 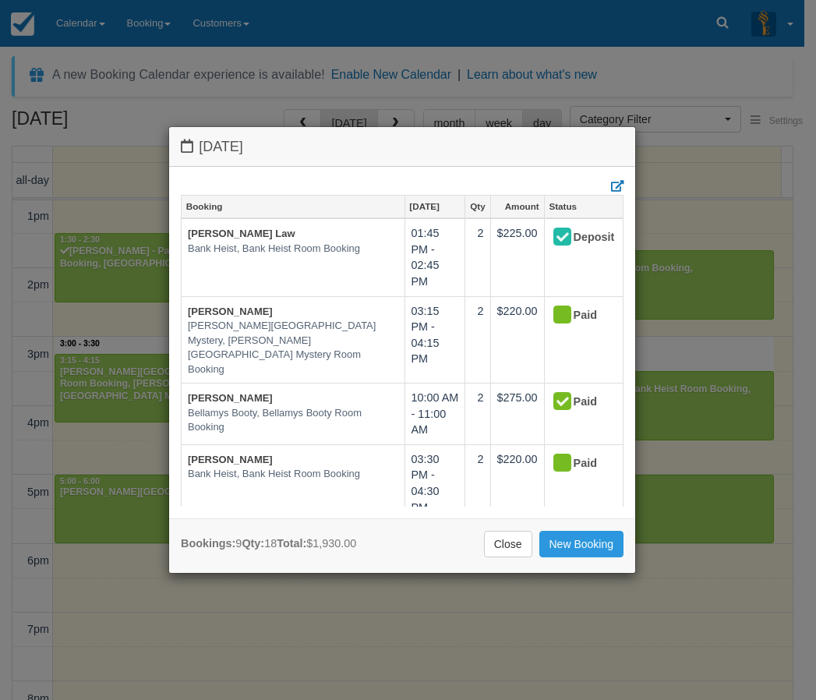 I want to click on strong: Qty:, so click(x=253, y=543).